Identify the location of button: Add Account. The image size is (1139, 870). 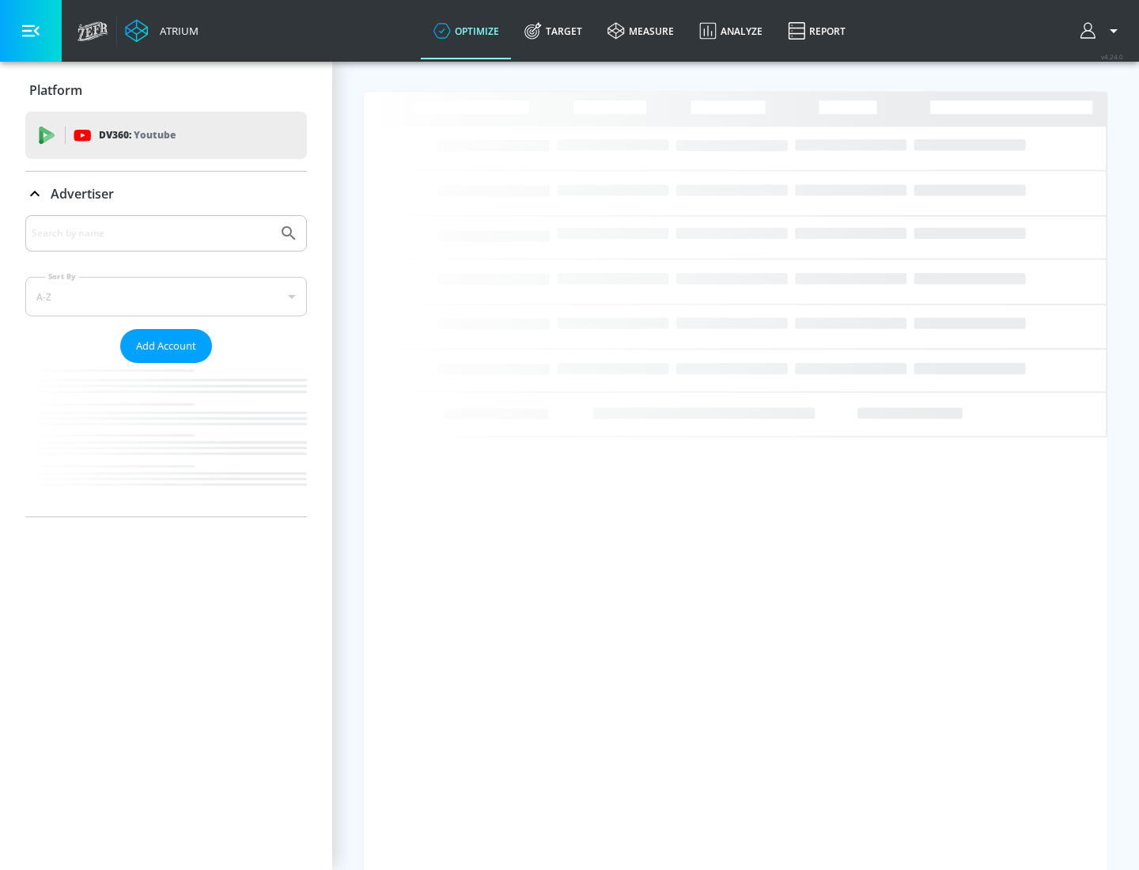
(166, 346).